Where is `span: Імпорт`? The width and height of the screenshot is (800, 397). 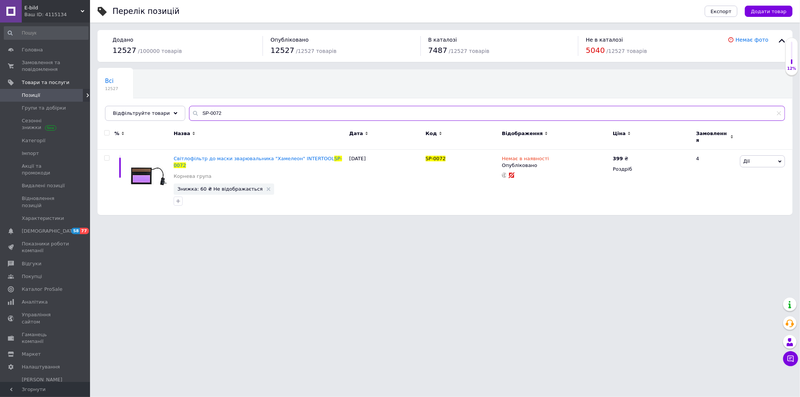 span: Імпорт is located at coordinates (30, 153).